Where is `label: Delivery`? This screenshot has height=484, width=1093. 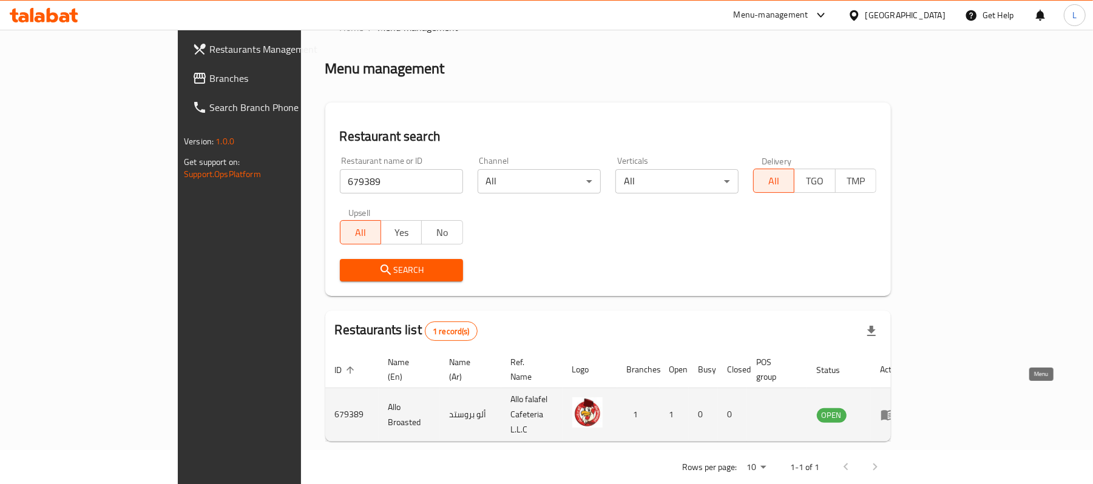 label: Delivery is located at coordinates (776, 161).